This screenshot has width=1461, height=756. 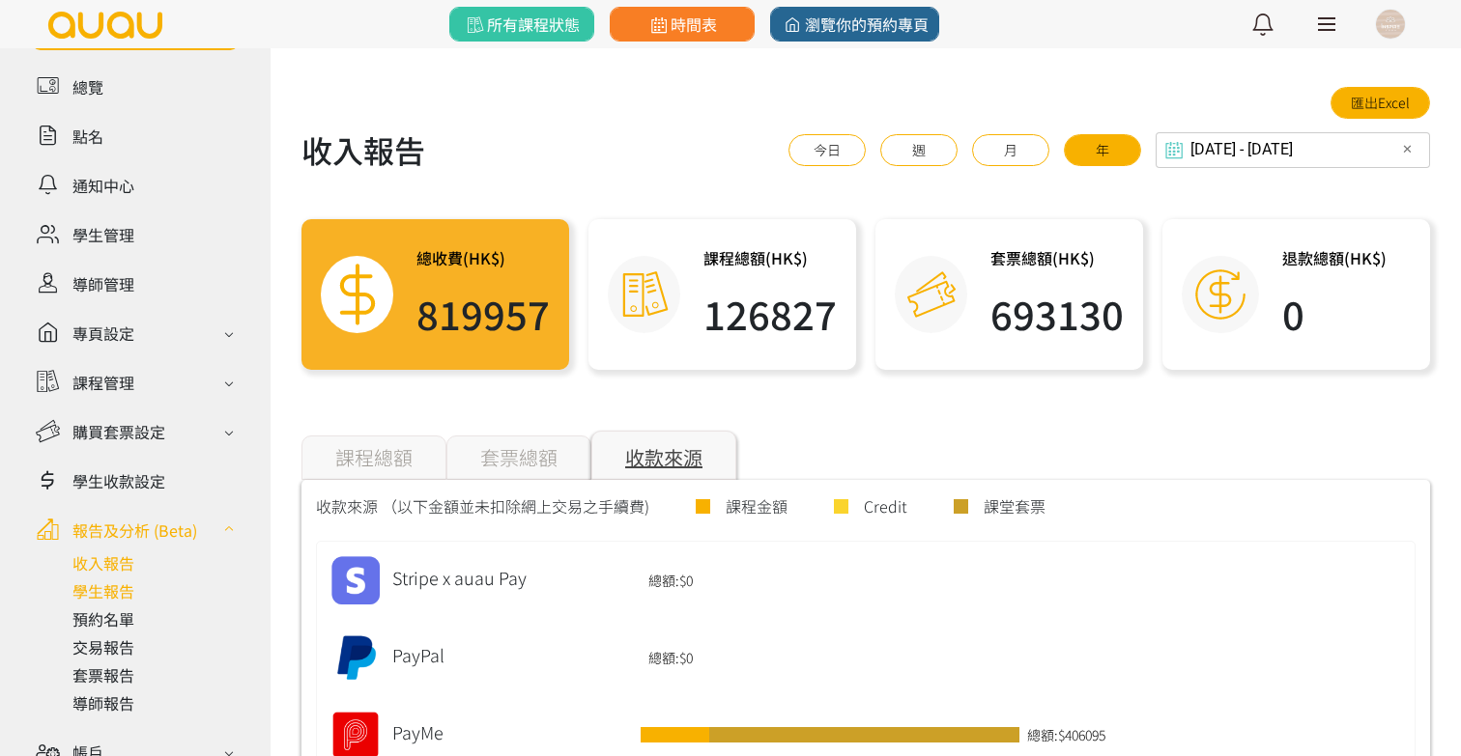 What do you see at coordinates (664, 455) in the screenshot?
I see `div: 收款來源` at bounding box center [664, 455].